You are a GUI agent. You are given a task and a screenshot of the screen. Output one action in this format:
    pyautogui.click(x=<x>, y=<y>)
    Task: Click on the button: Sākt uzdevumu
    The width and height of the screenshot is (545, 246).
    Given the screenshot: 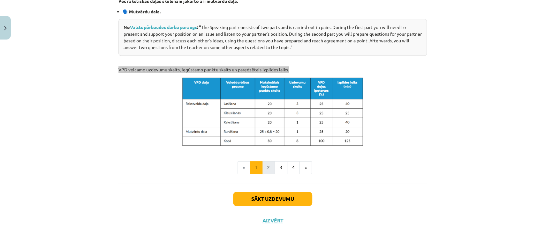 What is the action you would take?
    pyautogui.click(x=273, y=199)
    